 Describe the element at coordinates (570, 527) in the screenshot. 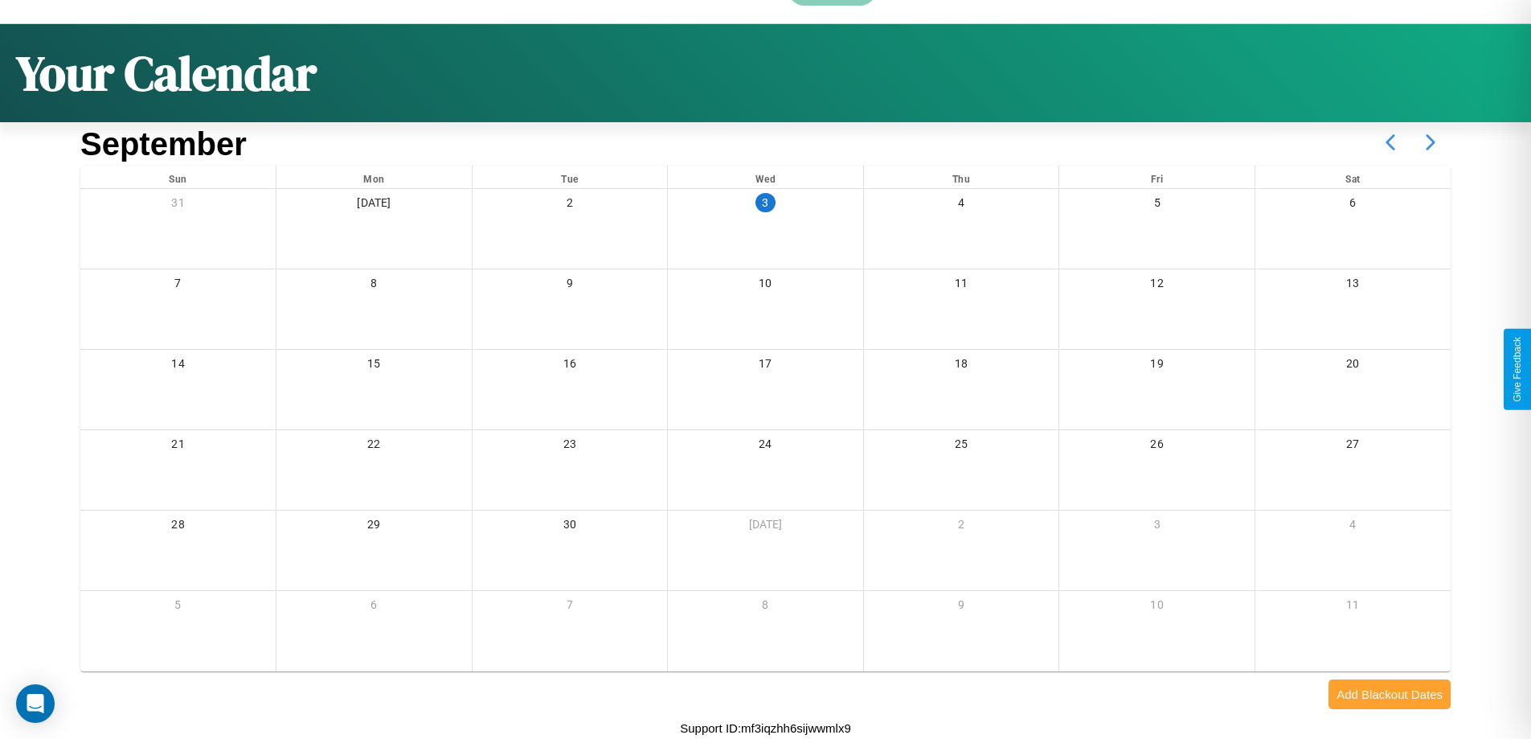

I see `div: 30` at that location.